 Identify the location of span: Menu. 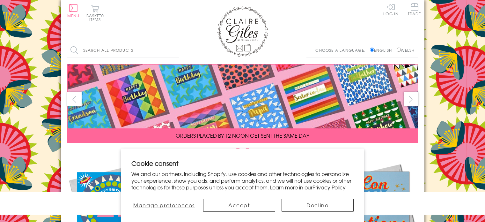
(73, 16).